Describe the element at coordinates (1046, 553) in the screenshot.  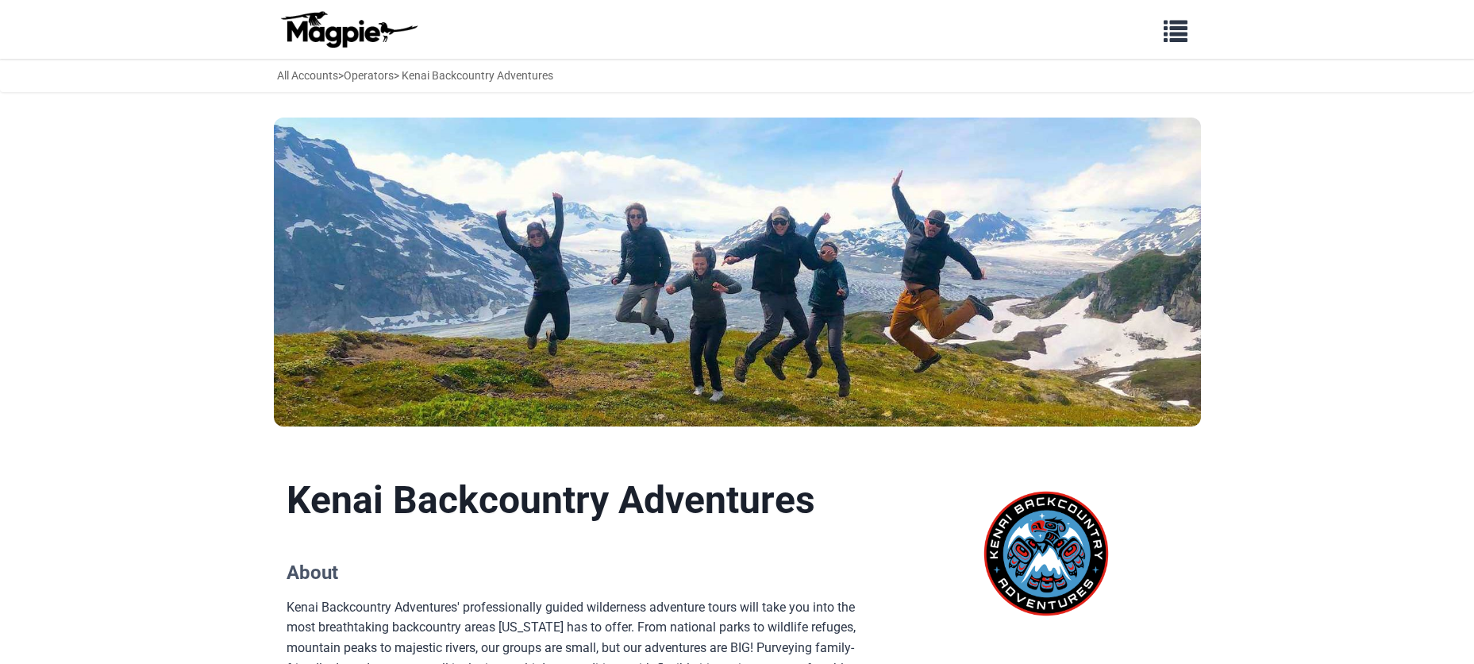
I see `img: Kenai Backcountry Adventures logo` at that location.